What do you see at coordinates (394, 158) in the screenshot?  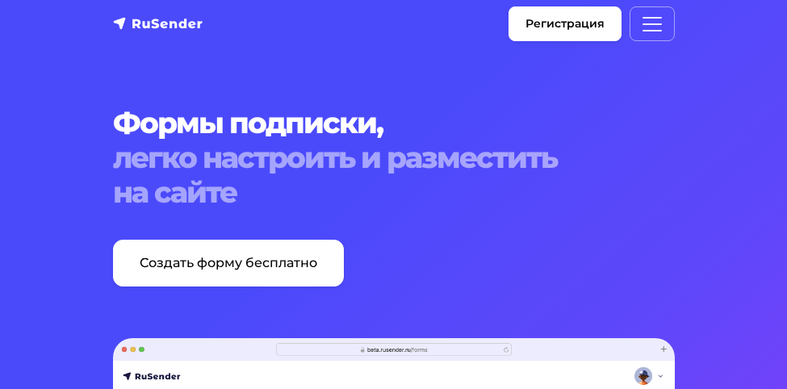 I see `h1: Формы подписки,` at bounding box center [394, 158].